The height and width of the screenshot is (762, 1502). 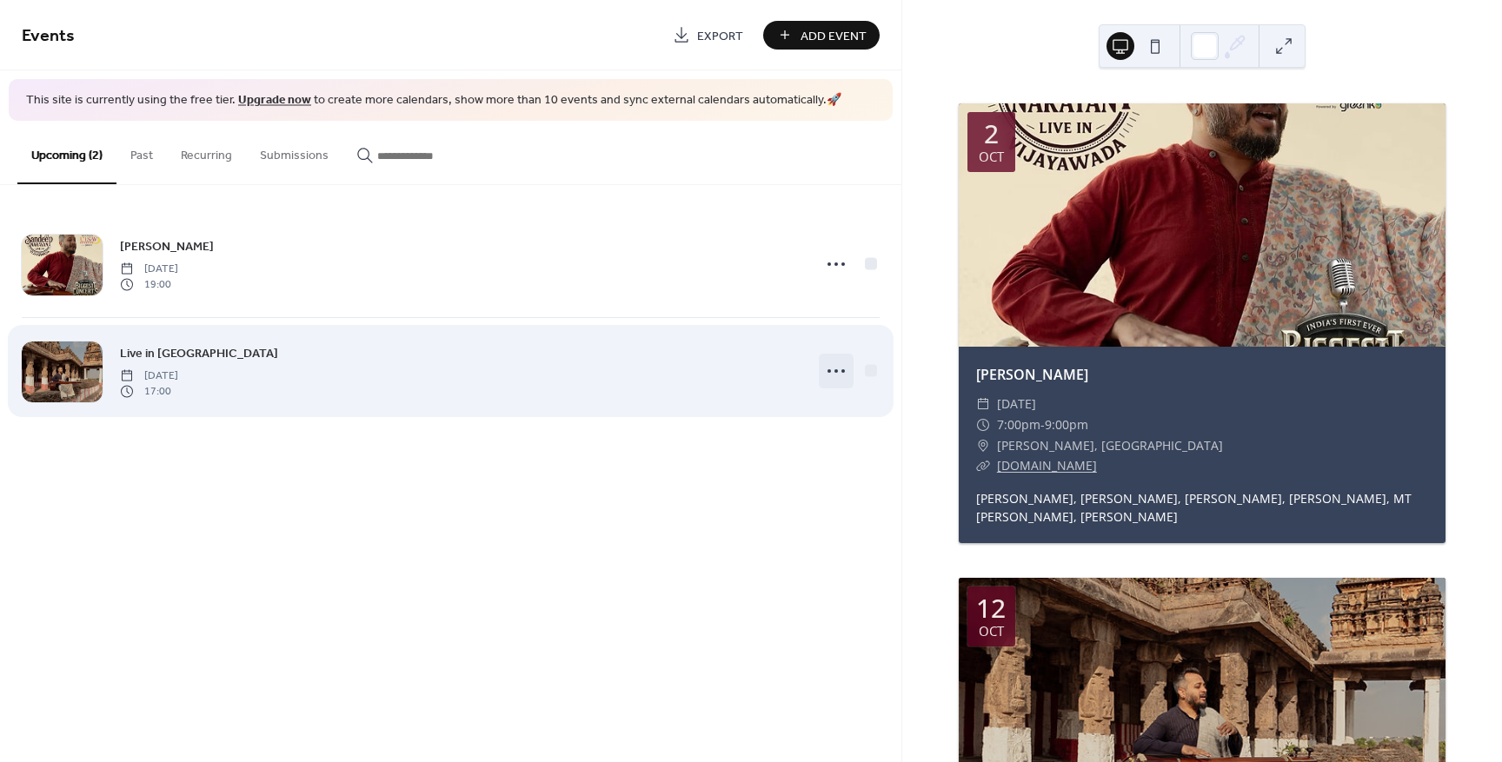 I want to click on div: 12, so click(x=991, y=608).